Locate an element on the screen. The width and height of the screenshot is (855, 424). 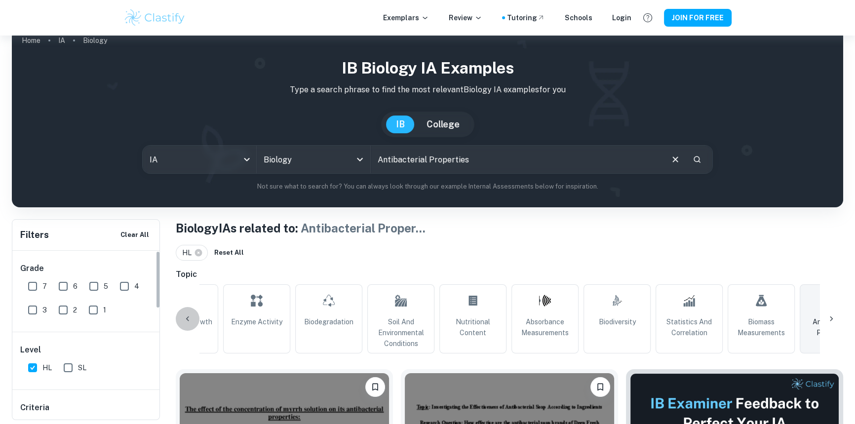
span: 6 is located at coordinates (75, 286).